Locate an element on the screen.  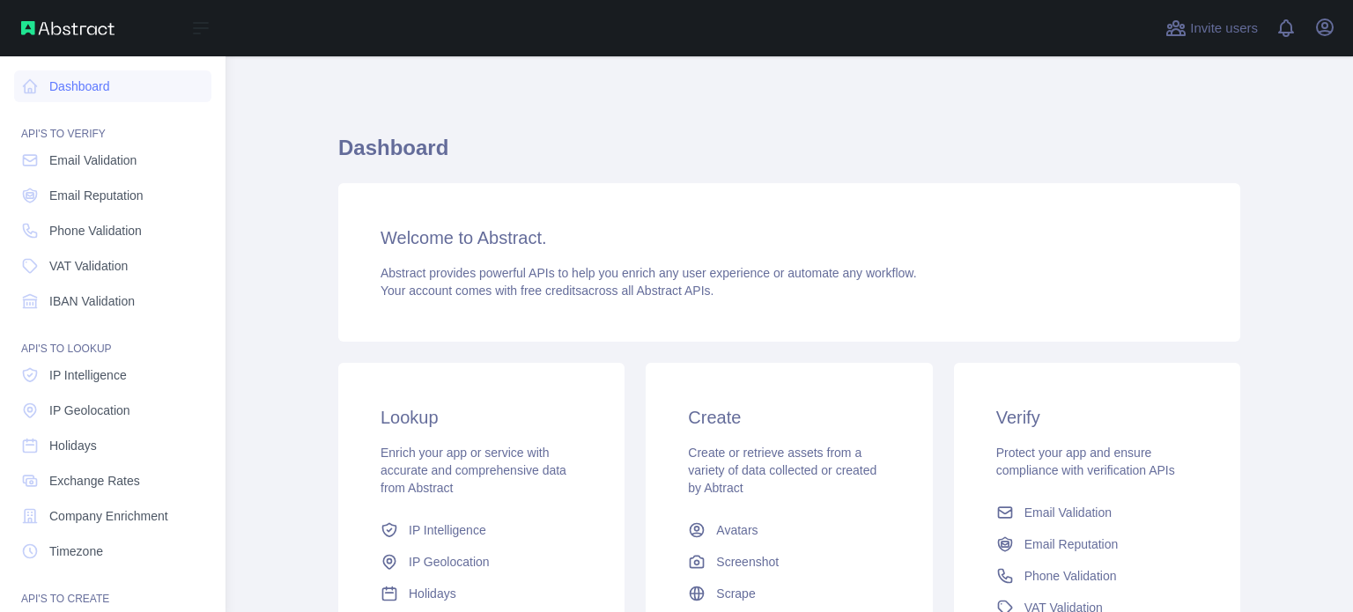
a: Screenshot is located at coordinates (789, 562).